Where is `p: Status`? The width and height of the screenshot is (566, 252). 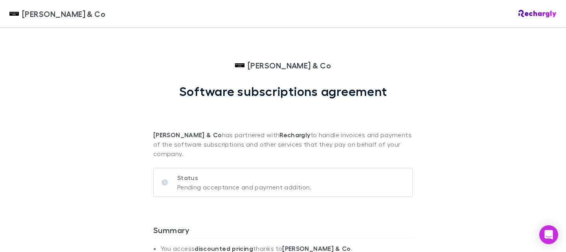 p: Status is located at coordinates (245, 178).